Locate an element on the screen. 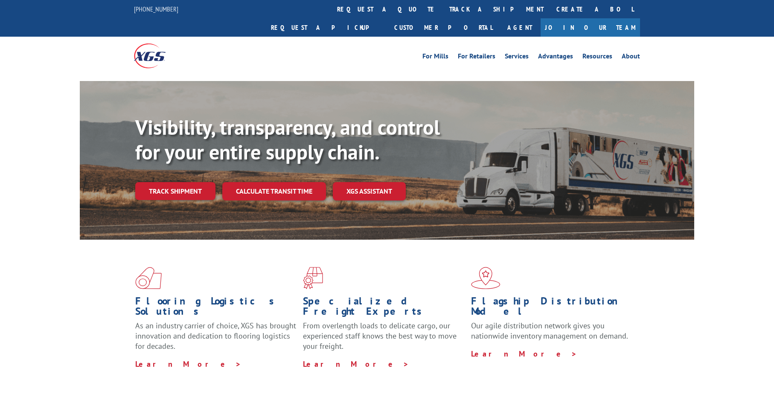 Image resolution: width=774 pixels, height=403 pixels. a: Advantages is located at coordinates (556, 58).